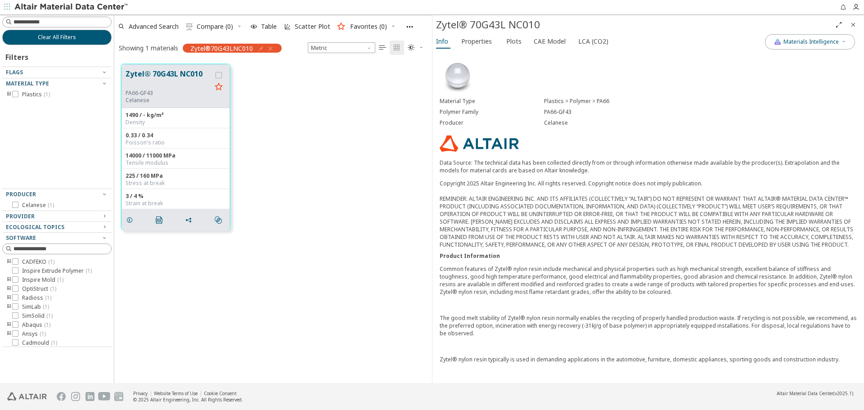 The width and height of the screenshot is (864, 410). I want to click on span: Inspire Mold, so click(43, 280).